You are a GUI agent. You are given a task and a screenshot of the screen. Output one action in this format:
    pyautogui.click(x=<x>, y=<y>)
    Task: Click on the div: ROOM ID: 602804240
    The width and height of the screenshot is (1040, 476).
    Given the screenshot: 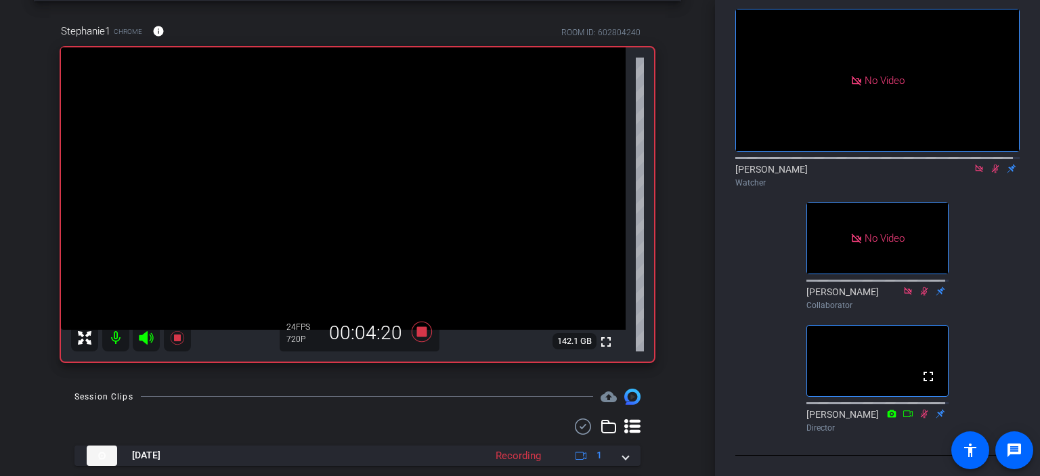 What is the action you would take?
    pyautogui.click(x=600, y=32)
    